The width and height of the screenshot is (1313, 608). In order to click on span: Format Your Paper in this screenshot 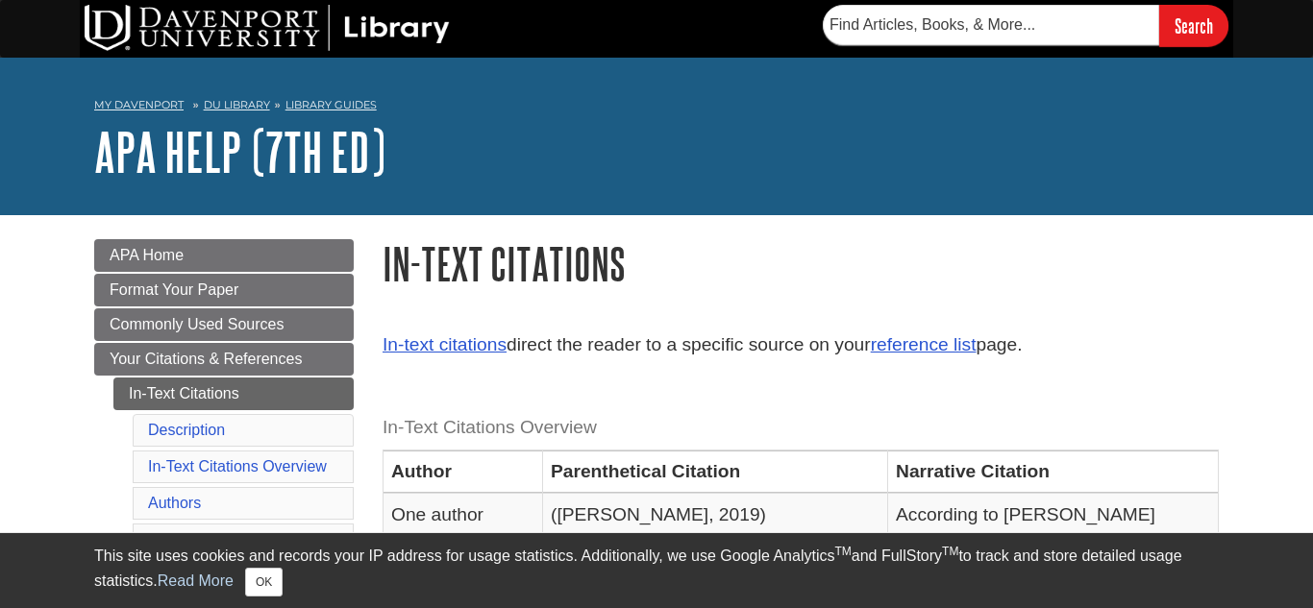, I will do `click(174, 289)`.